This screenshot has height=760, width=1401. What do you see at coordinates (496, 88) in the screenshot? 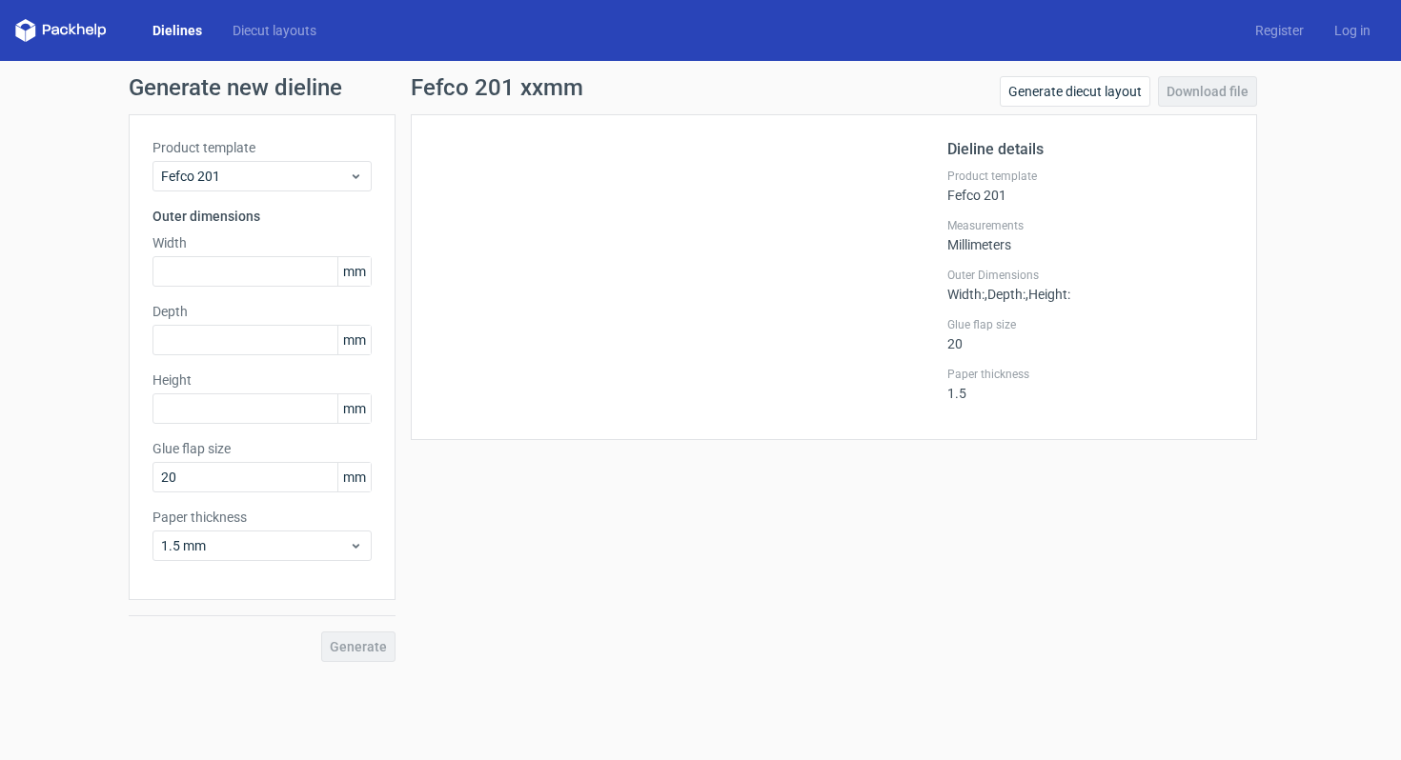
I see `h1: Fefco 201 xxmm` at bounding box center [496, 88].